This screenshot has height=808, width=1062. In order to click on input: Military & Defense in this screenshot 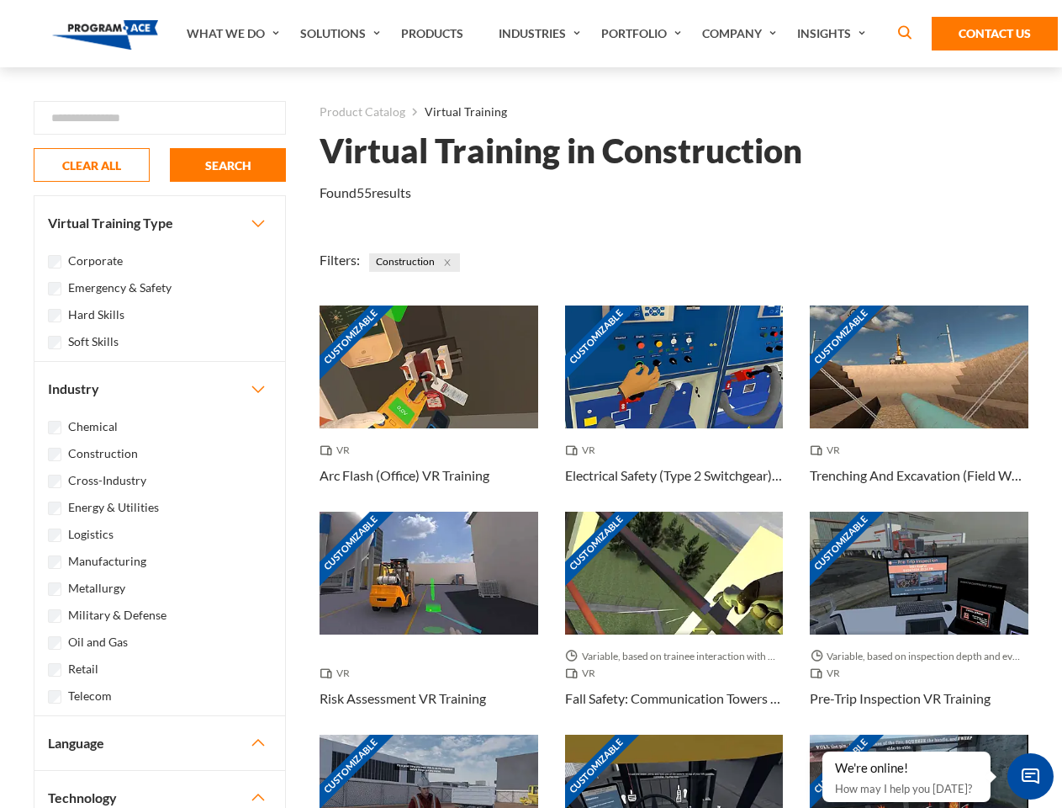, I will do `click(55, 616)`.